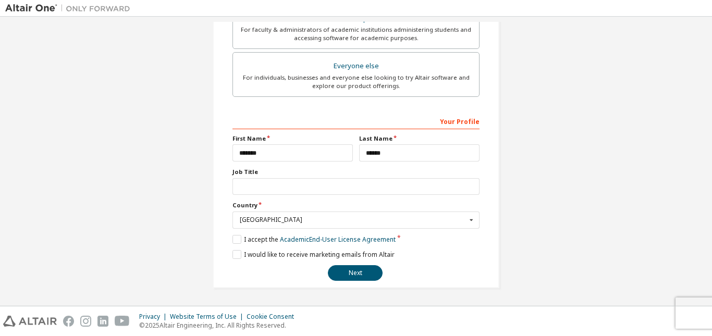  I want to click on div: Cookie Consent, so click(273, 317).